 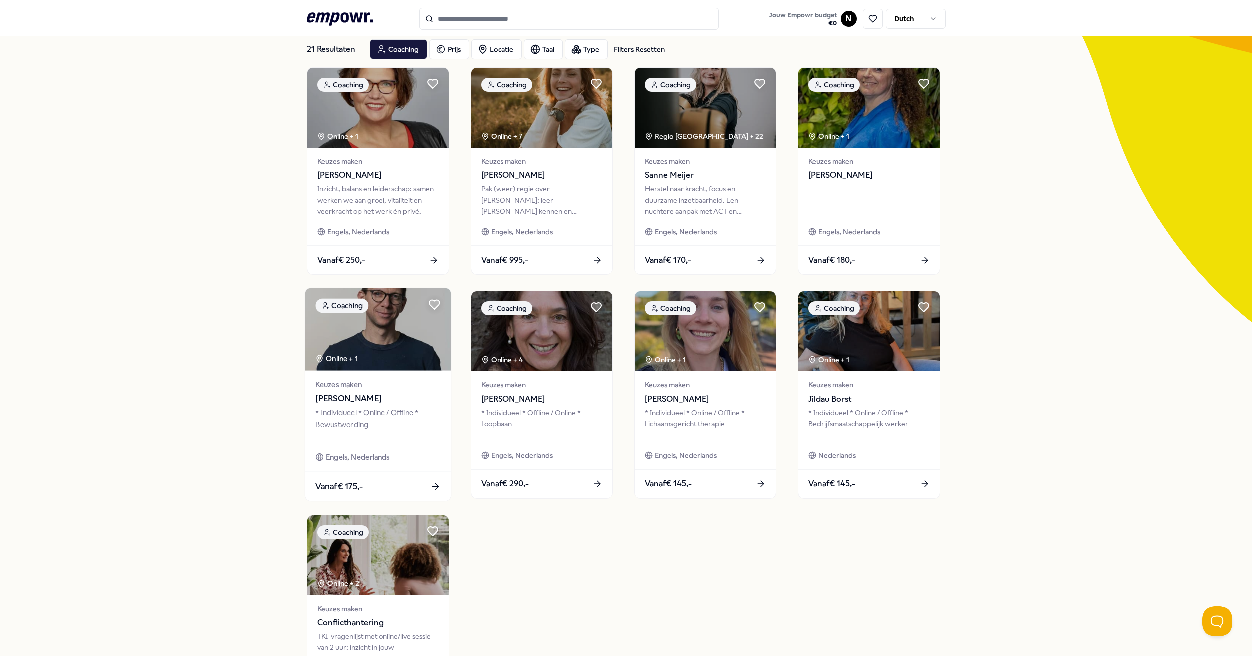 I want to click on span: Vanaf € 180,-, so click(x=832, y=260).